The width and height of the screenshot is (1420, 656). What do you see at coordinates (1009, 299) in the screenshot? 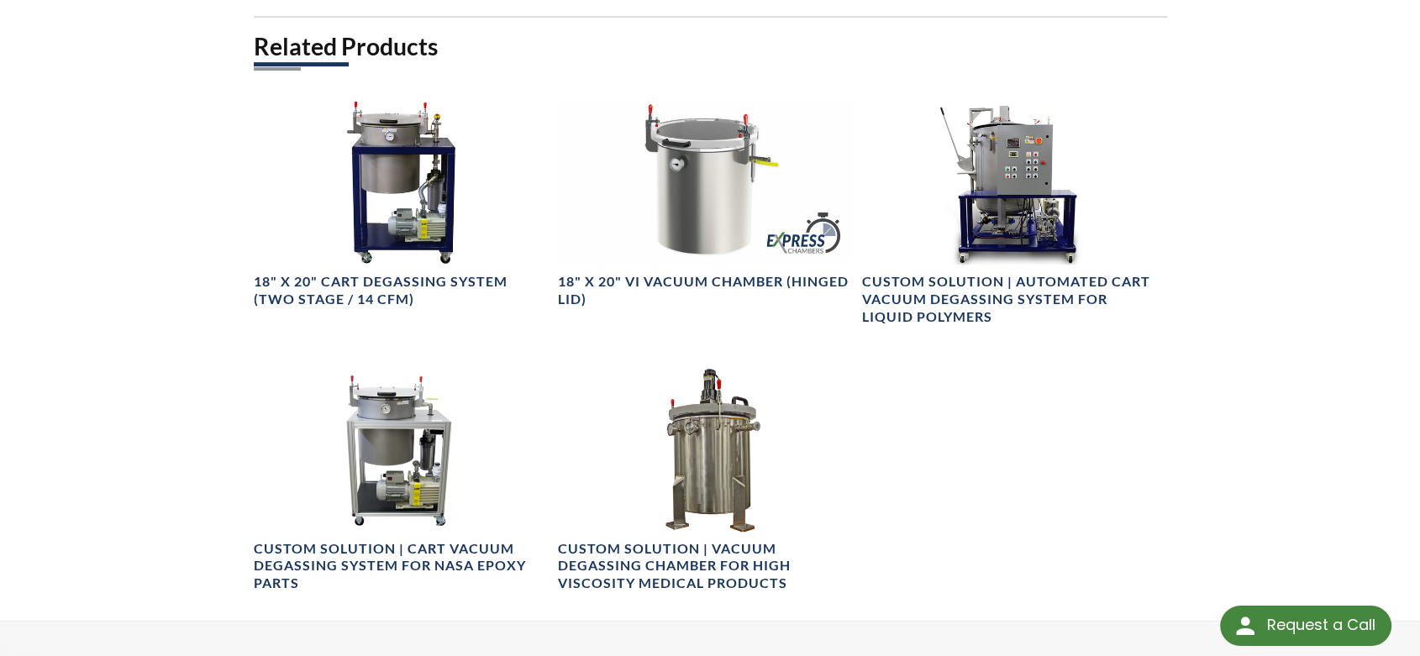
I see `h4: Custom Solution | Automated Cart Vacuum Degassing System for Liquid Polymers` at bounding box center [1009, 299].